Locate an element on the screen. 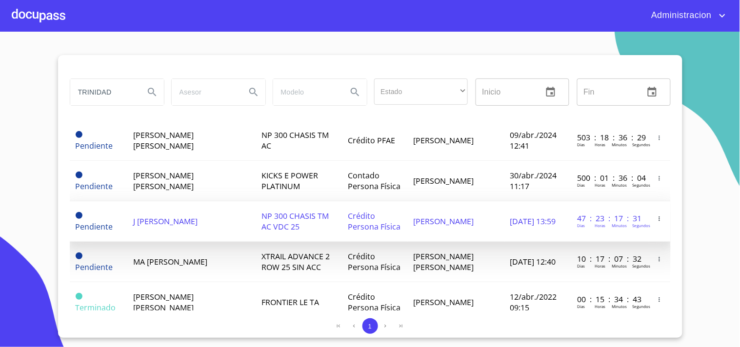 The height and width of the screenshot is (347, 740). span: 12/abr./2022 09:15 is located at coordinates (534, 302).